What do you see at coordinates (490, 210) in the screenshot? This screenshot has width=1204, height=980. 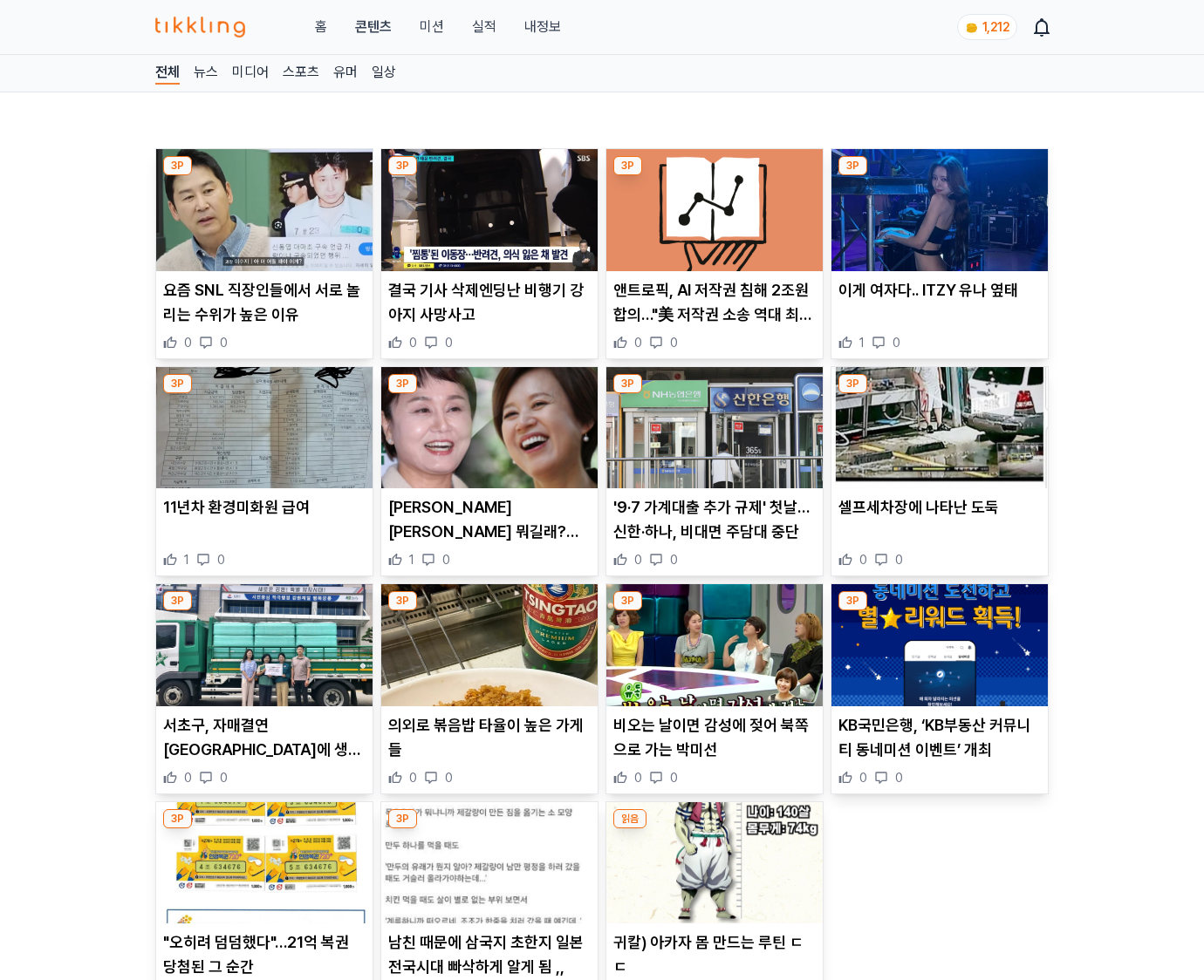 I see `img: 결국 기사 삭제엔딩난 비행기 강아지 사망사고` at bounding box center [490, 210].